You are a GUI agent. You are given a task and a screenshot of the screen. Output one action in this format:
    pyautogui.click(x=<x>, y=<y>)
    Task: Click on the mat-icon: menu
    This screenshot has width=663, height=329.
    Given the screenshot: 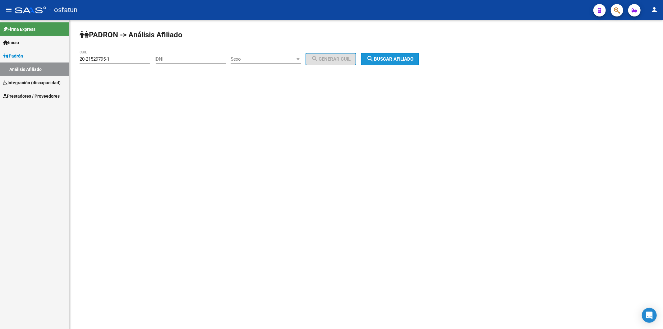 What is the action you would take?
    pyautogui.click(x=9, y=10)
    